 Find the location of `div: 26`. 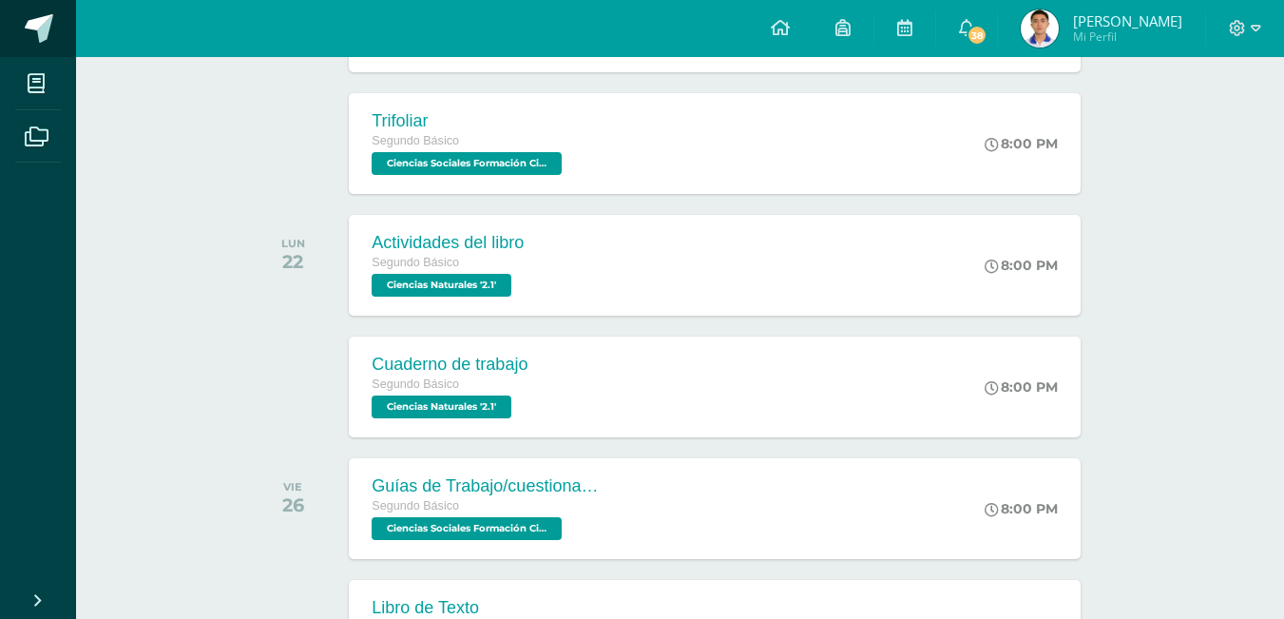

div: 26 is located at coordinates (293, 505).